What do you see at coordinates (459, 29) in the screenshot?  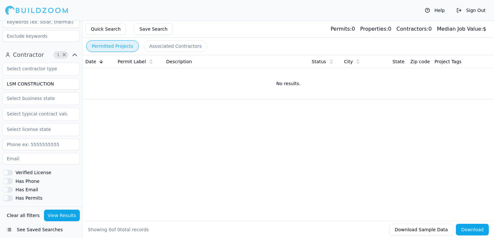 I see `span: Median Job Value:` at bounding box center [459, 29].